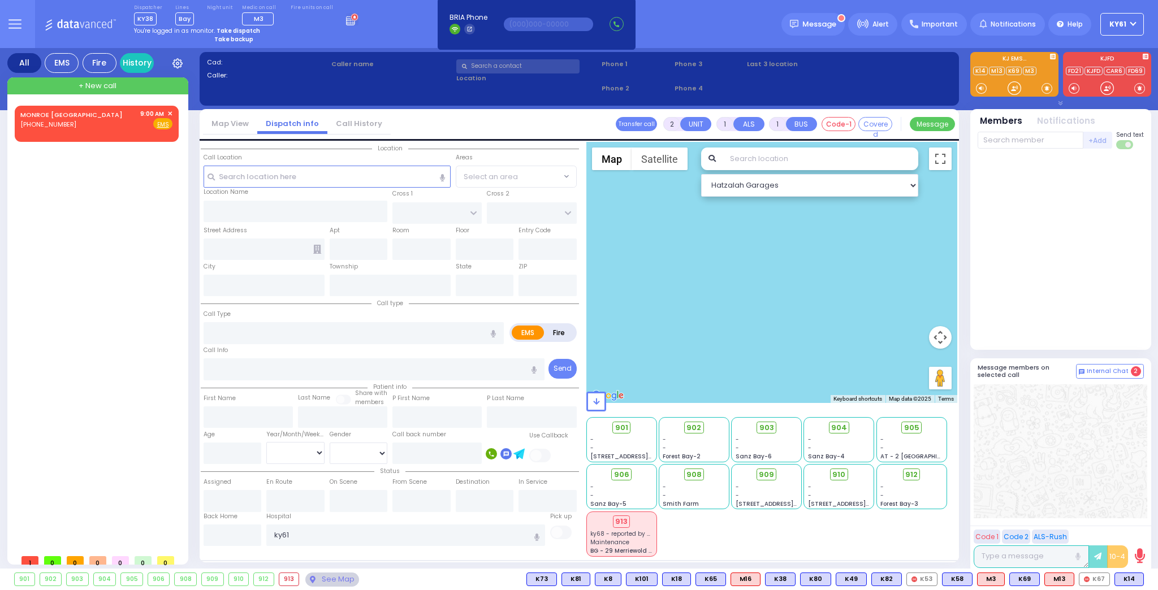 The image size is (1158, 590). I want to click on div: All, so click(24, 63).